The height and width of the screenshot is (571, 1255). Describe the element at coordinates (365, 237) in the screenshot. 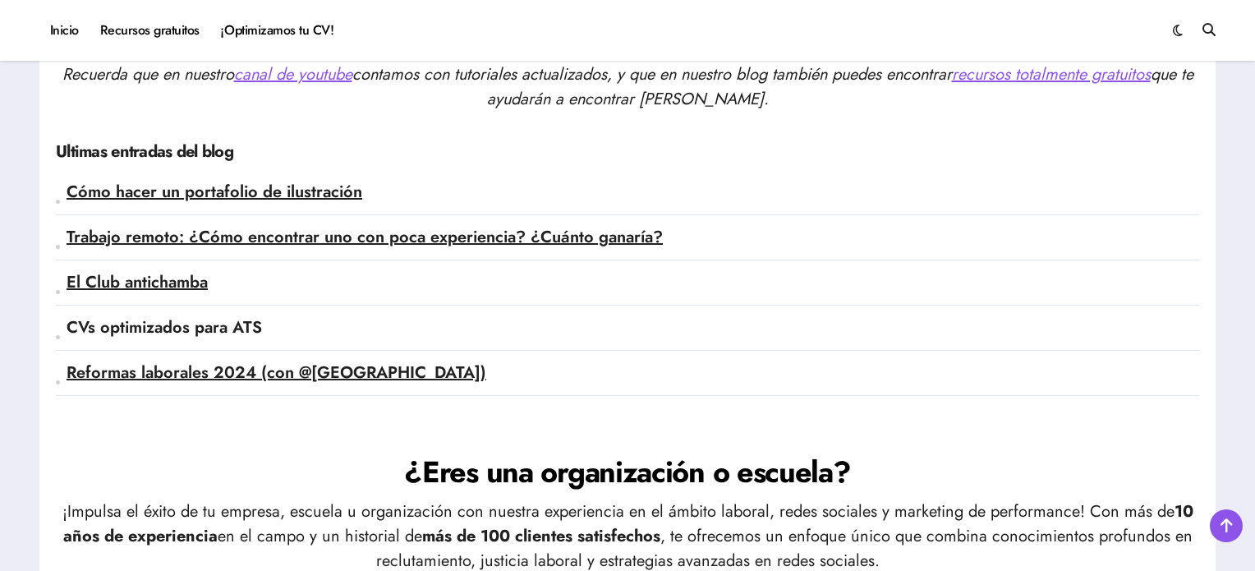

I see `a: Trabajo remoto: ¿Cómo encontrar uno con poca experiencia? ¿Cuánto ganaría?` at that location.